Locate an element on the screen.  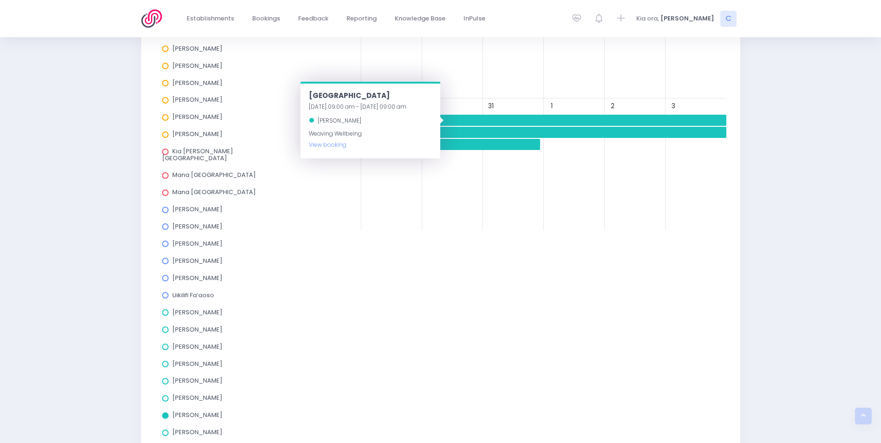
span: Reporting is located at coordinates (361, 19).